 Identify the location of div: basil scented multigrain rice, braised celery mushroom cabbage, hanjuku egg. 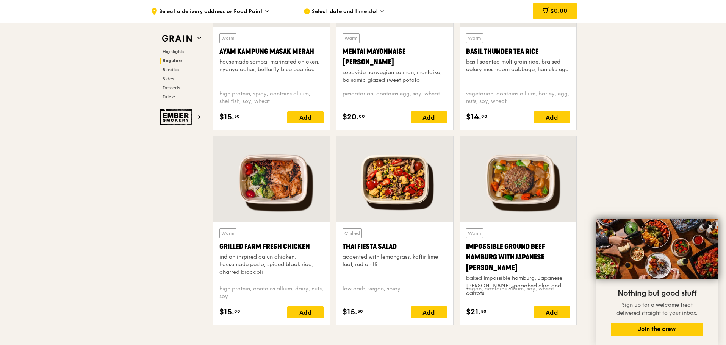
(518, 66).